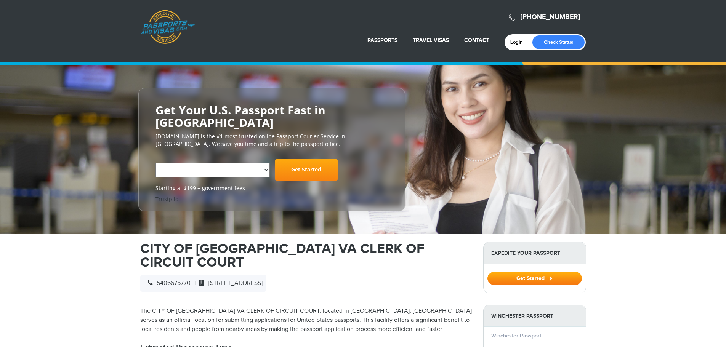  What do you see at coordinates (477, 40) in the screenshot?
I see `a: Contact` at bounding box center [477, 40].